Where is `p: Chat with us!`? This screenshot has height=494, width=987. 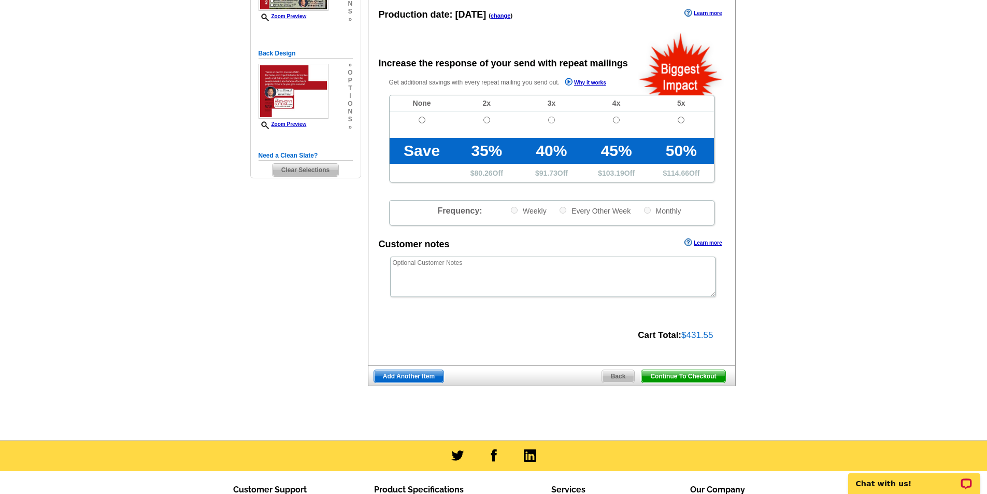
p: Chat with us! is located at coordinates (66, 22).